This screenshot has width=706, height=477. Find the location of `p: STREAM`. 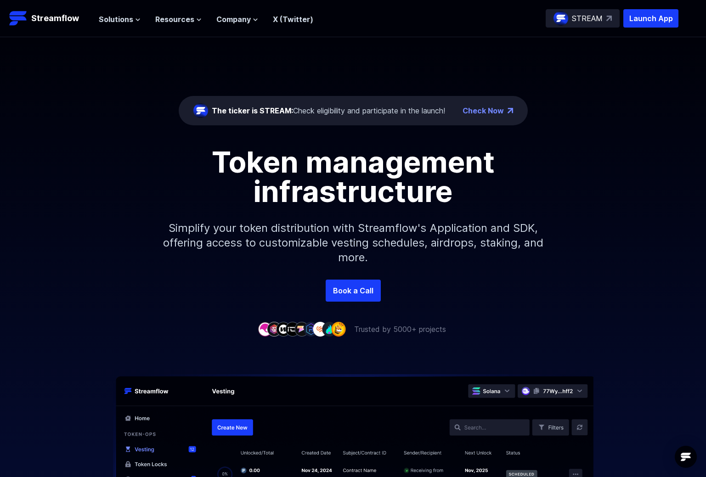

p: STREAM is located at coordinates (587, 18).